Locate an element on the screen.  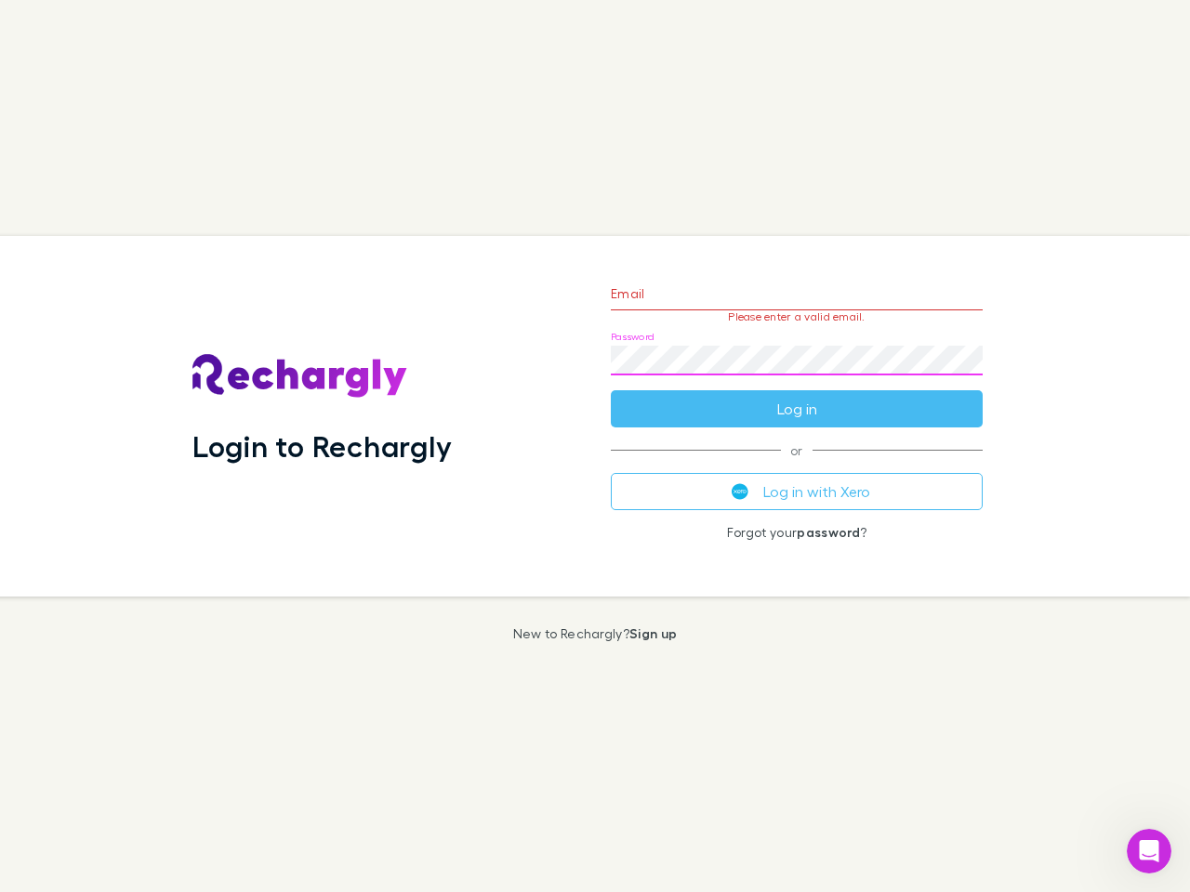
img: Rechargly's Logo is located at coordinates (300, 376).